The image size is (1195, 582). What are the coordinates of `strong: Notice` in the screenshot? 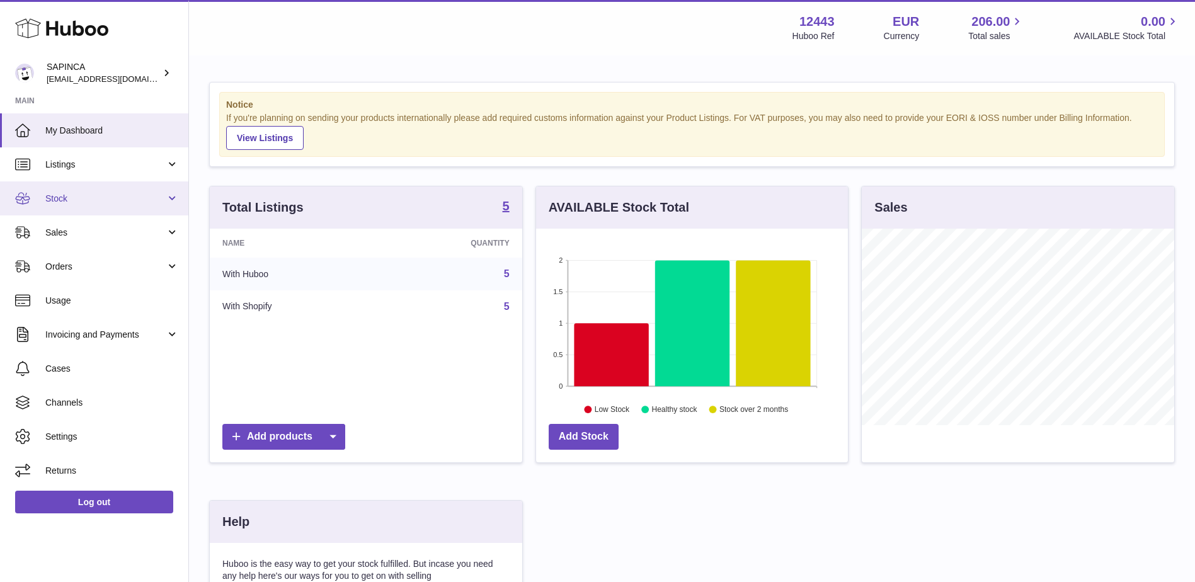 It's located at (692, 105).